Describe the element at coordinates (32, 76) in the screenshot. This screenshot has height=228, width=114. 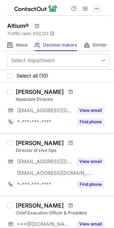
I see `span: Select all (10)` at that location.